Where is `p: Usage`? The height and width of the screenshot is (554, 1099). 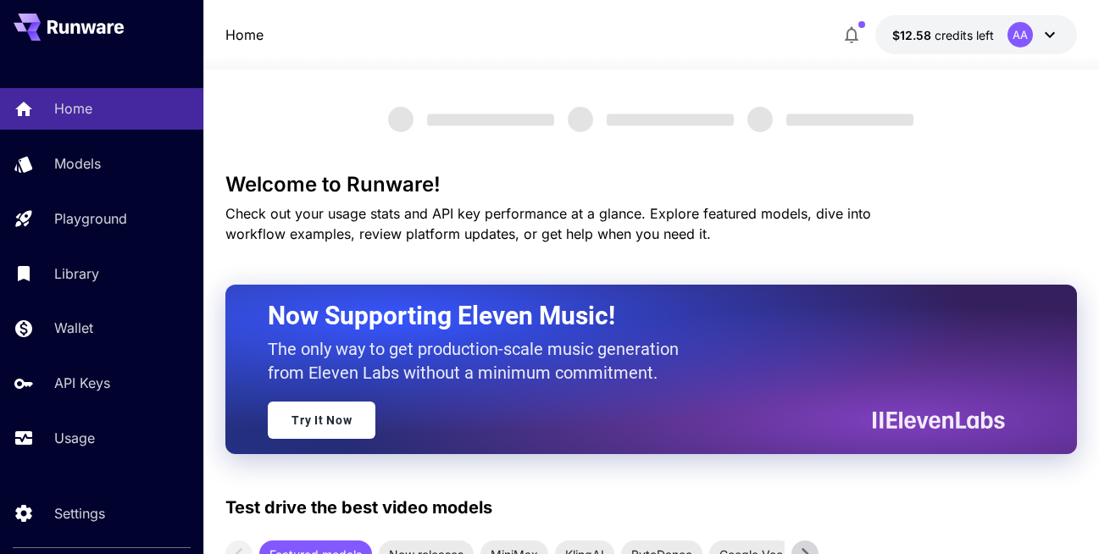 p: Usage is located at coordinates (75, 438).